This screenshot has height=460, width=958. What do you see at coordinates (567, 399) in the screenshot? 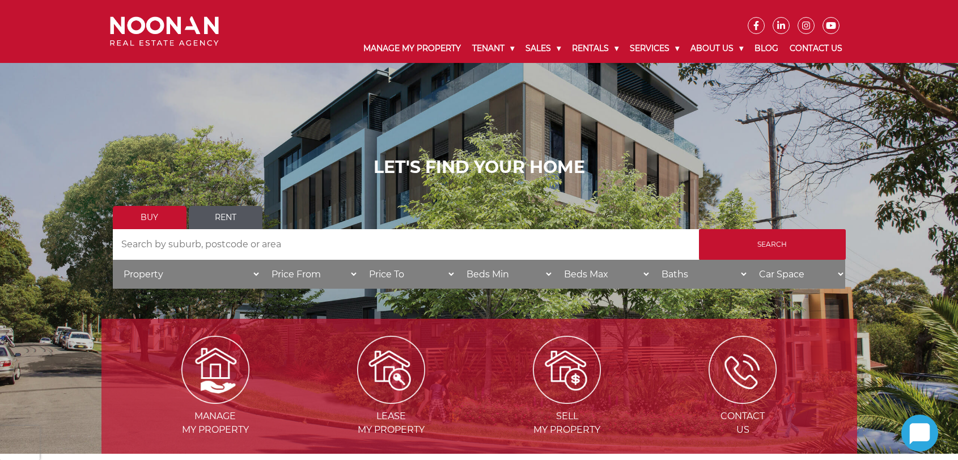
I see `a: Sellmy Property` at bounding box center [567, 399].